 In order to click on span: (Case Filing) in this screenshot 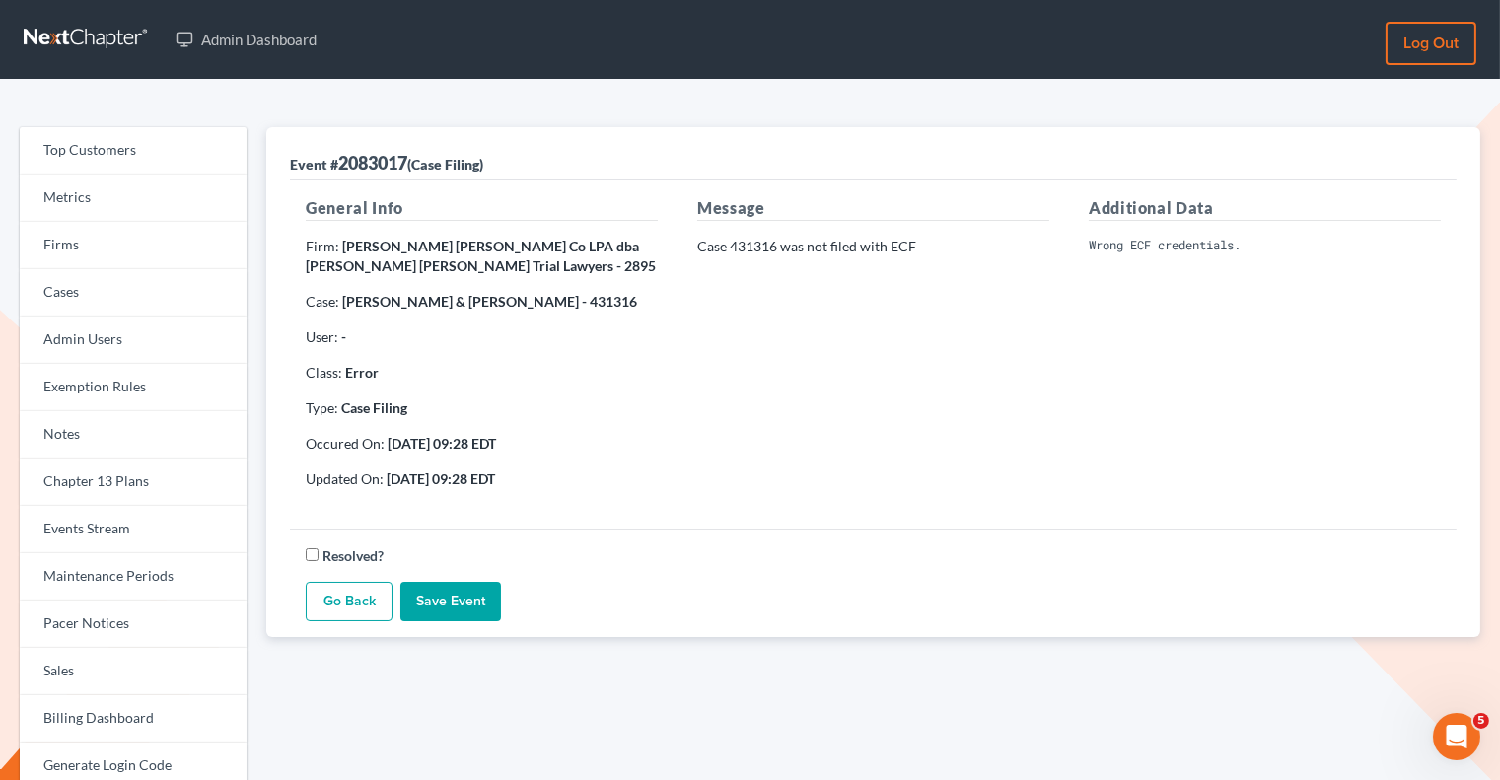, I will do `click(445, 164)`.